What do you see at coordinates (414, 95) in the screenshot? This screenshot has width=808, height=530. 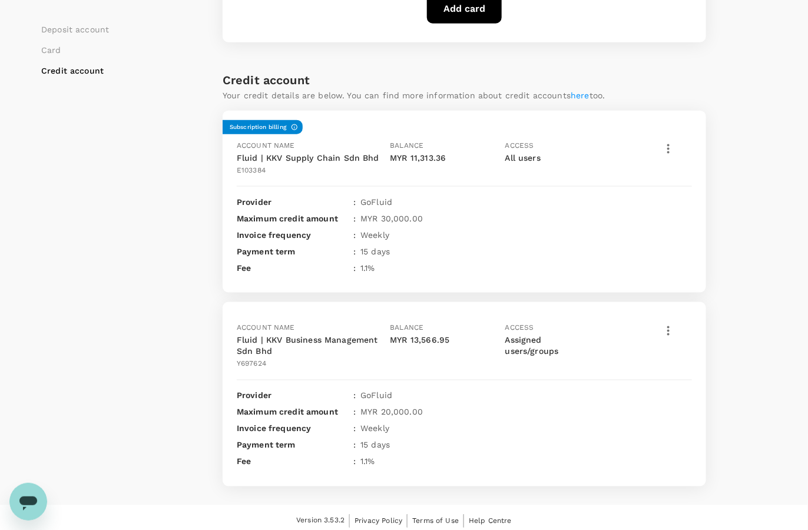 I see `p: Your credit details are below. You can find more information about credit accounts too.` at bounding box center [414, 95].